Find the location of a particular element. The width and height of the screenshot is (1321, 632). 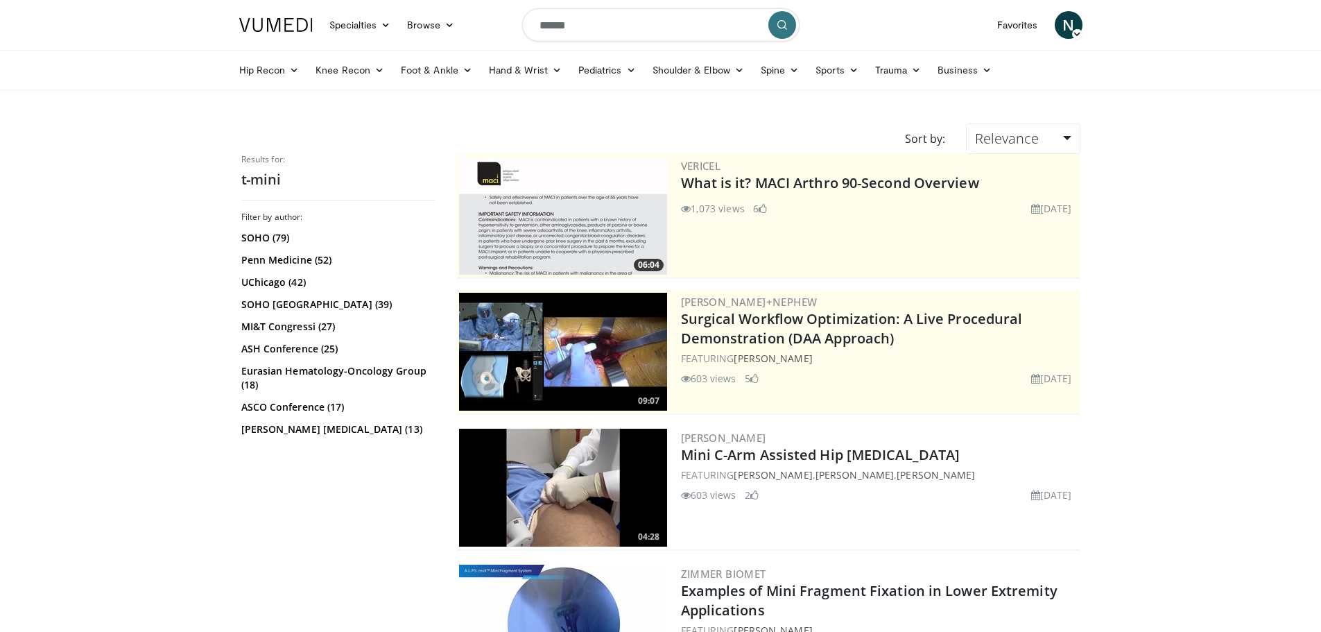

a: UChicago (42) is located at coordinates (336, 282).